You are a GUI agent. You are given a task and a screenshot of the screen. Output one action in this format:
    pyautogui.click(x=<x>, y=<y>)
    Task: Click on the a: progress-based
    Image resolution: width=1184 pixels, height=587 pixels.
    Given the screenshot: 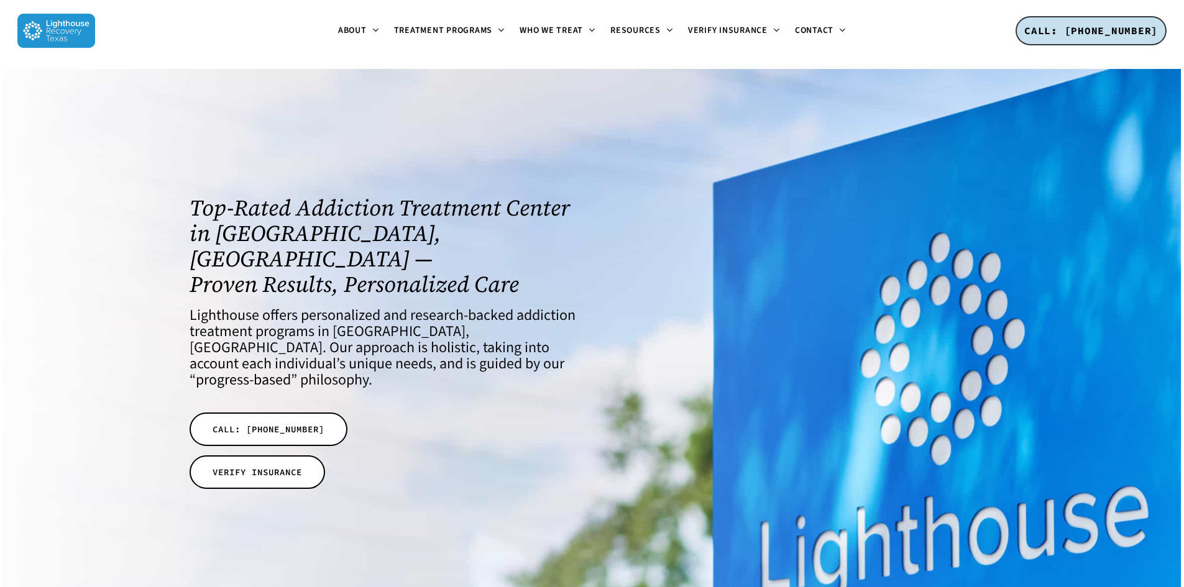 What is the action you would take?
    pyautogui.click(x=243, y=380)
    